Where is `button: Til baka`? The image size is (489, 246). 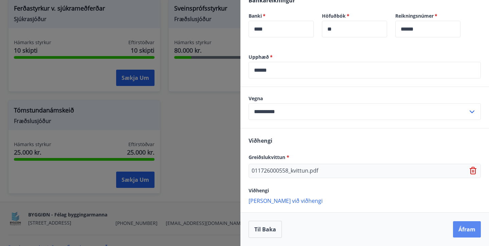 button: Til baka is located at coordinates (265, 229).